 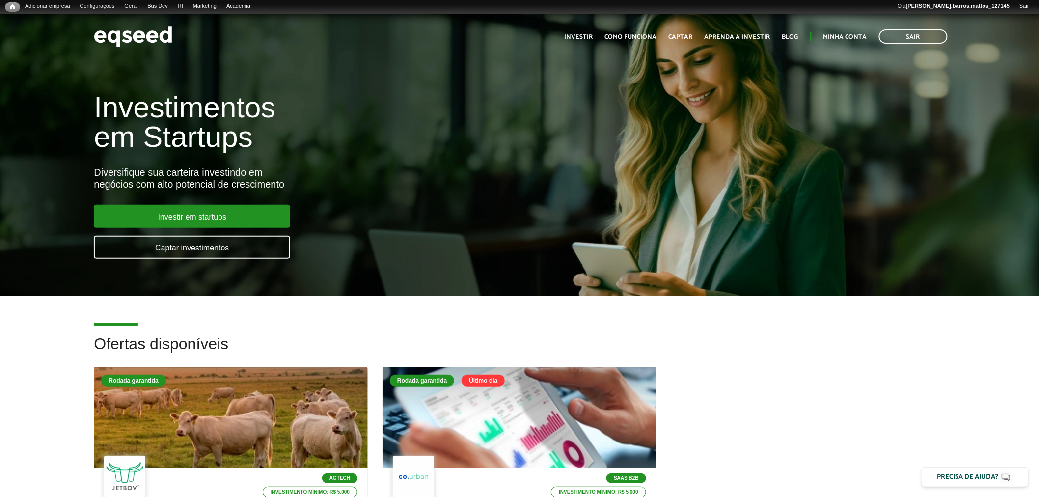 I want to click on a: Investir, so click(x=579, y=37).